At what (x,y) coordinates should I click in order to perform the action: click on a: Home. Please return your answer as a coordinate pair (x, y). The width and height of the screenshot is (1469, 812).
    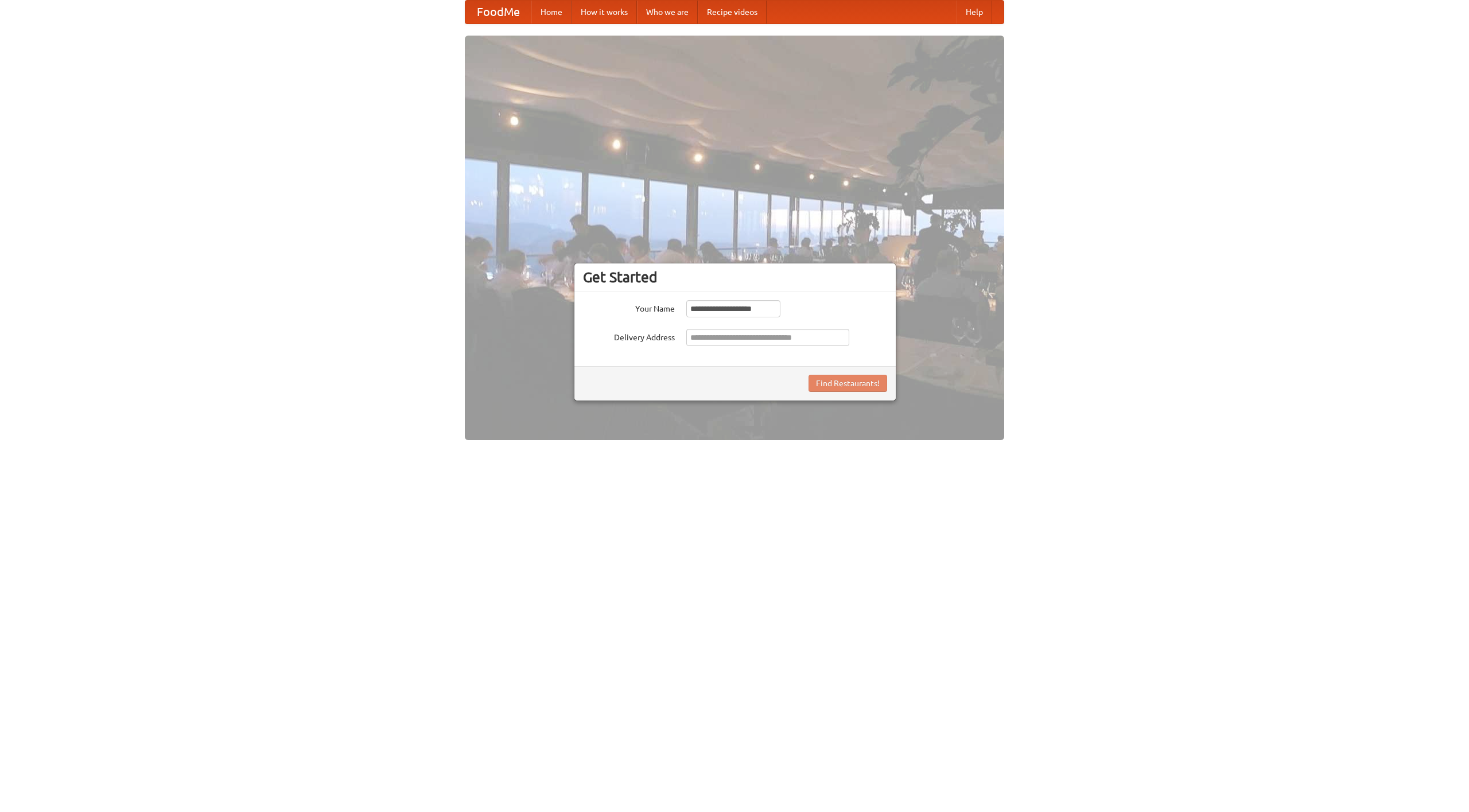
    Looking at the image, I should click on (551, 12).